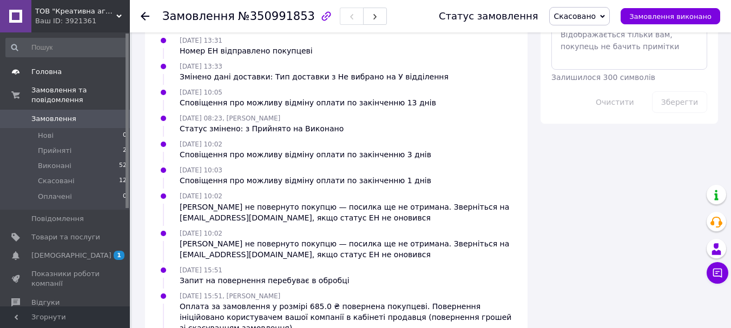 This screenshot has height=328, width=731. Describe the element at coordinates (123, 166) in the screenshot. I see `span: 52` at that location.